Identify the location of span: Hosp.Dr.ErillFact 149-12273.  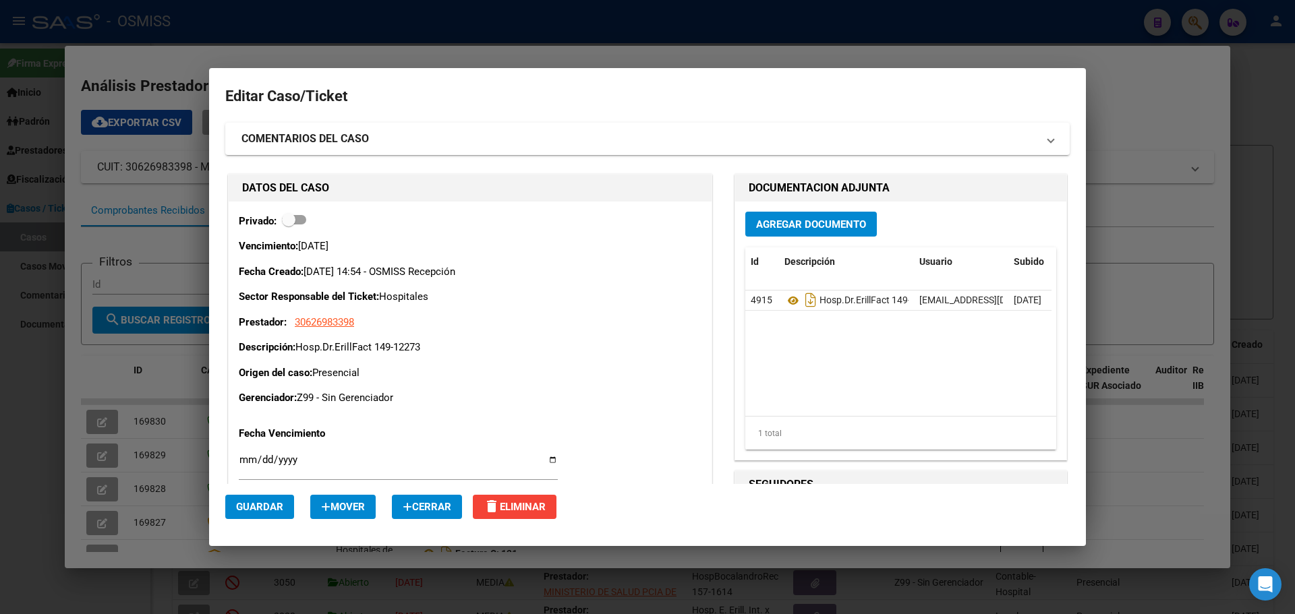
(878, 301).